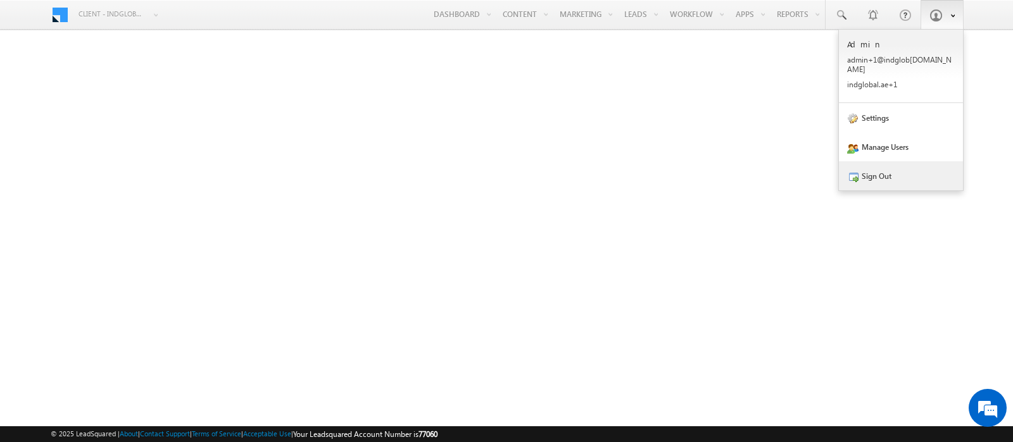  I want to click on span: Client - indglobal1 (77060), so click(111, 14).